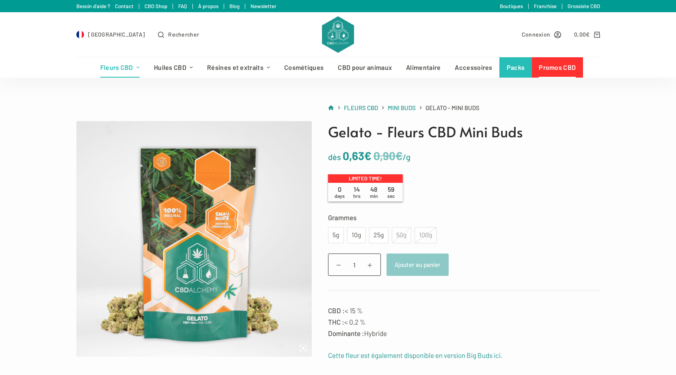 The height and width of the screenshot is (375, 676). What do you see at coordinates (346, 333) in the screenshot?
I see `strong: Dominante :` at bounding box center [346, 333].